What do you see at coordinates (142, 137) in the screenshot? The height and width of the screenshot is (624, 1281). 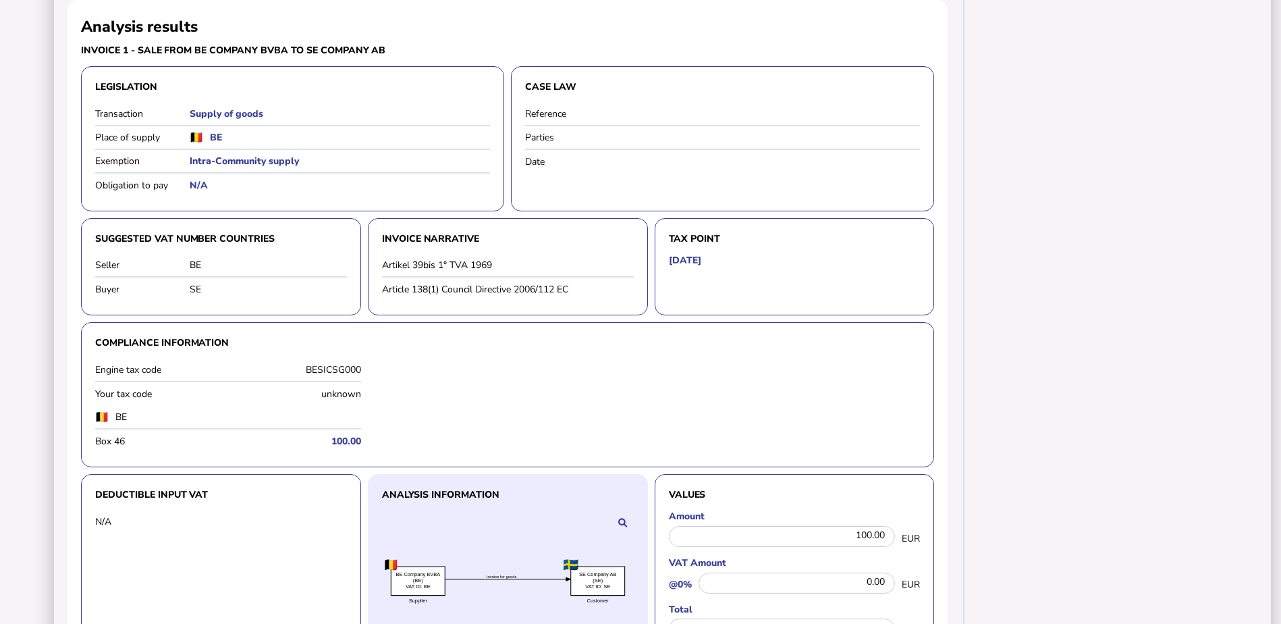 I see `label: Place of supply` at bounding box center [142, 137].